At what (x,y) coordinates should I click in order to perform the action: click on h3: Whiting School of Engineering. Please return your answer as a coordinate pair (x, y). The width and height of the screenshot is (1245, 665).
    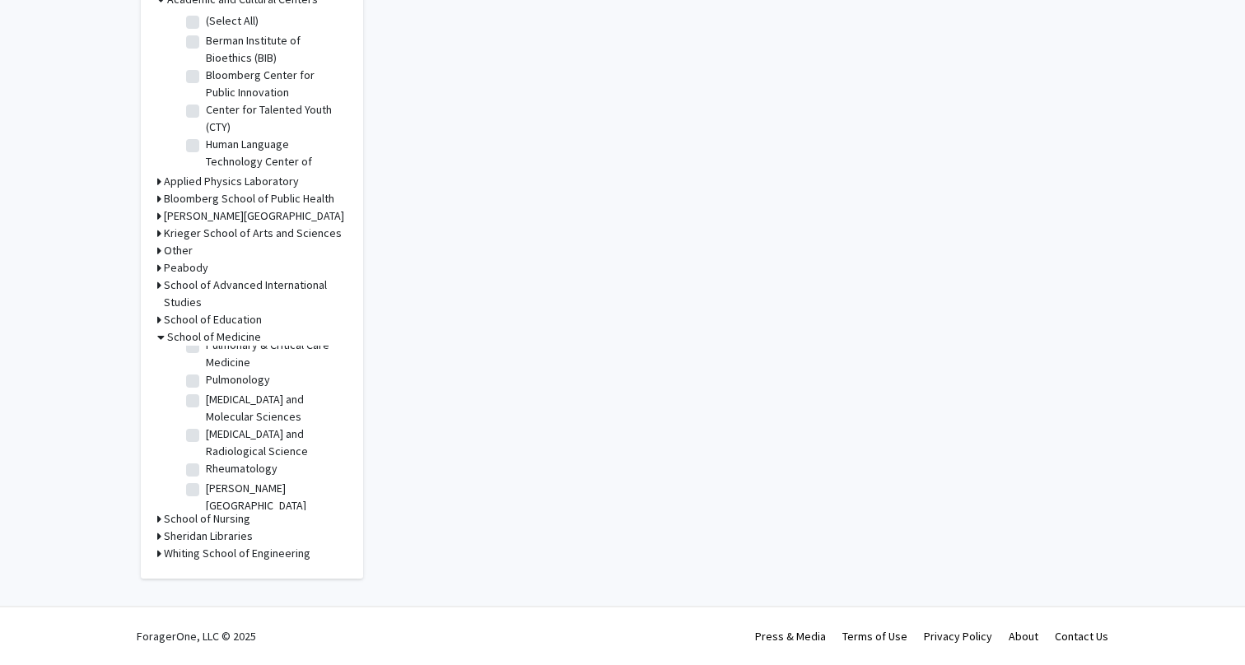
    Looking at the image, I should click on (237, 553).